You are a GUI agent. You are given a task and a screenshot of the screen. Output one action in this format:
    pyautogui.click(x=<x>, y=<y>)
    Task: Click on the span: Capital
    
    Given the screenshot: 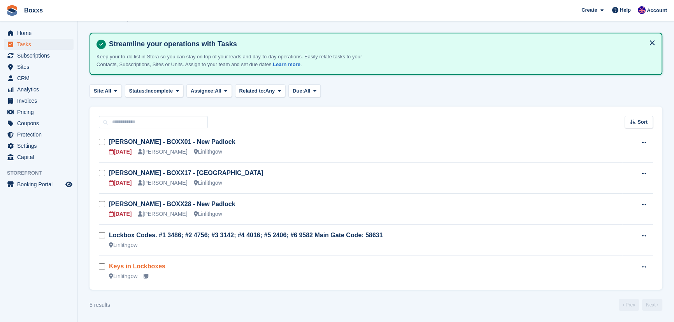 What is the action you would take?
    pyautogui.click(x=40, y=157)
    